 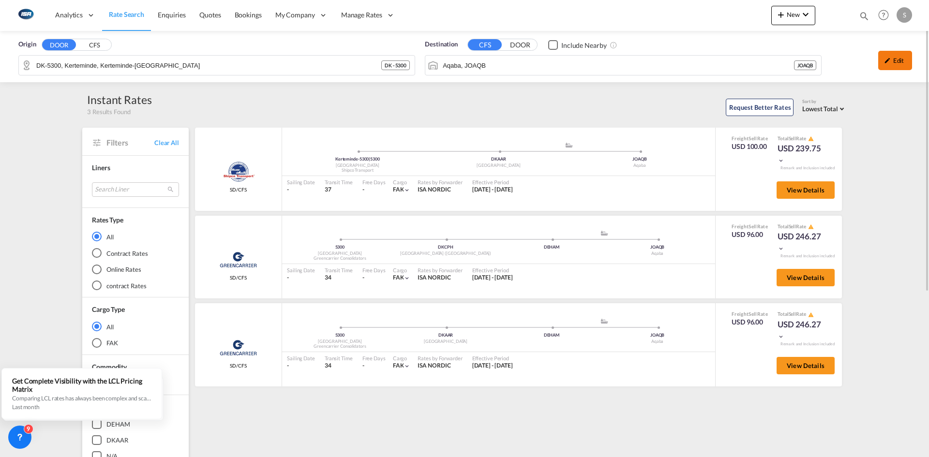 What do you see at coordinates (238, 348) in the screenshot?
I see `img: Greencarrier Consolidators` at bounding box center [238, 348].